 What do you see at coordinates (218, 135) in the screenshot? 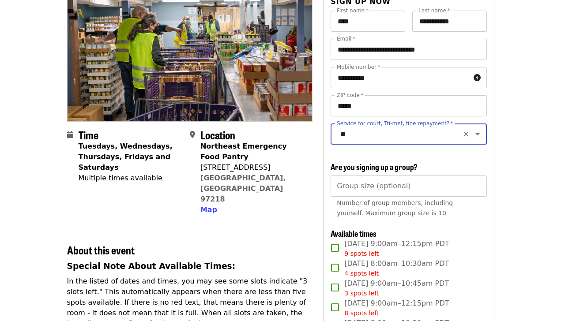
I see `span: Location` at bounding box center [218, 135].